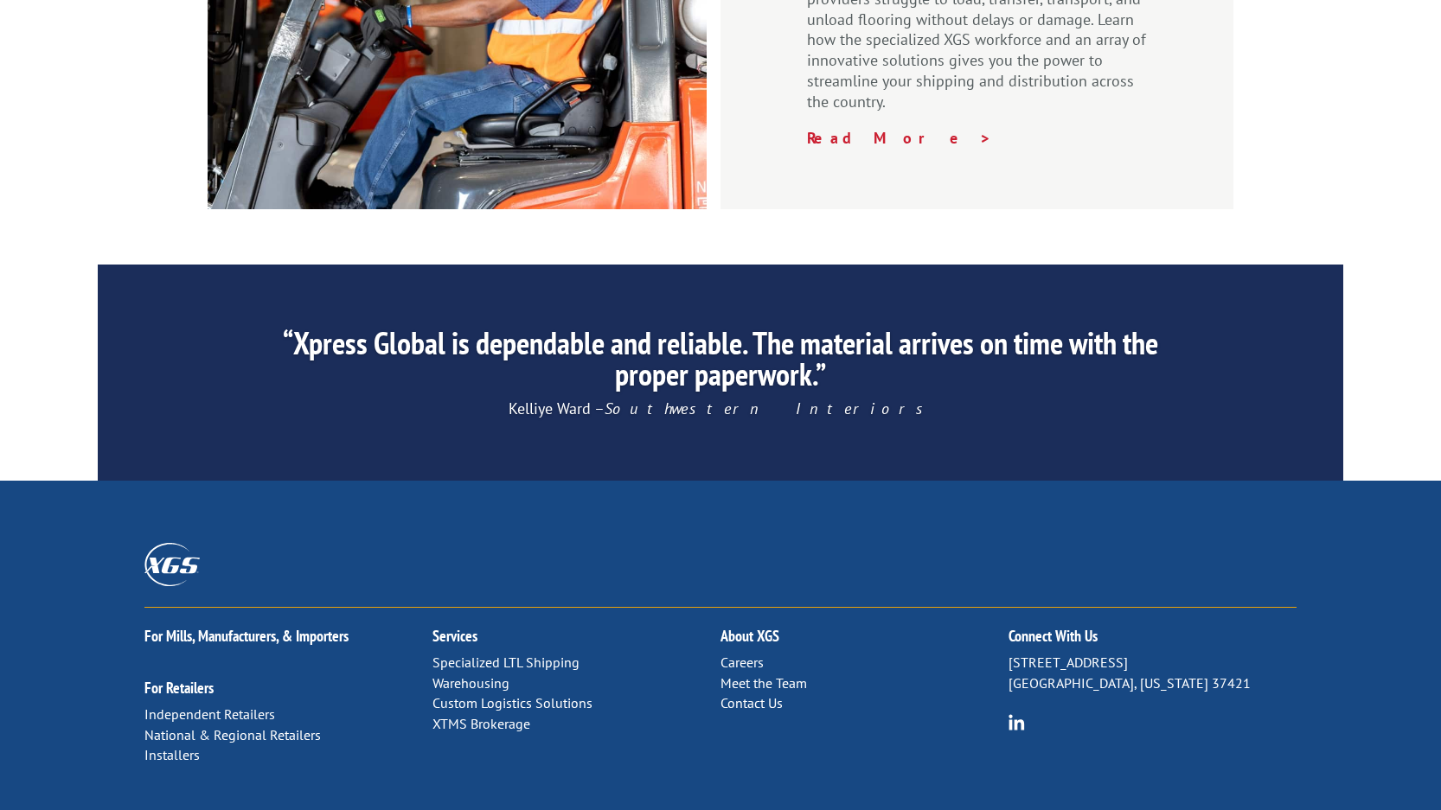 The height and width of the screenshot is (810, 1441). I want to click on a: Contact Us, so click(751, 703).